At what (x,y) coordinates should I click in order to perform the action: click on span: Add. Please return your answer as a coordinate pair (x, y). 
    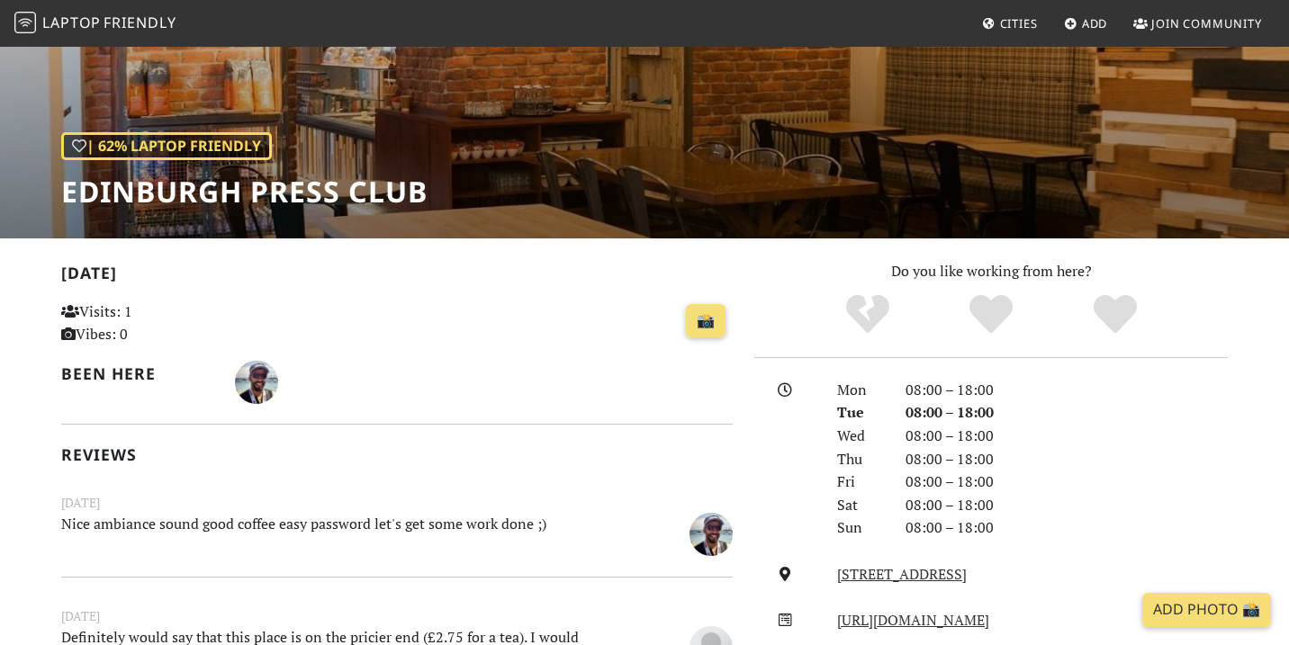
    Looking at the image, I should click on (1094, 23).